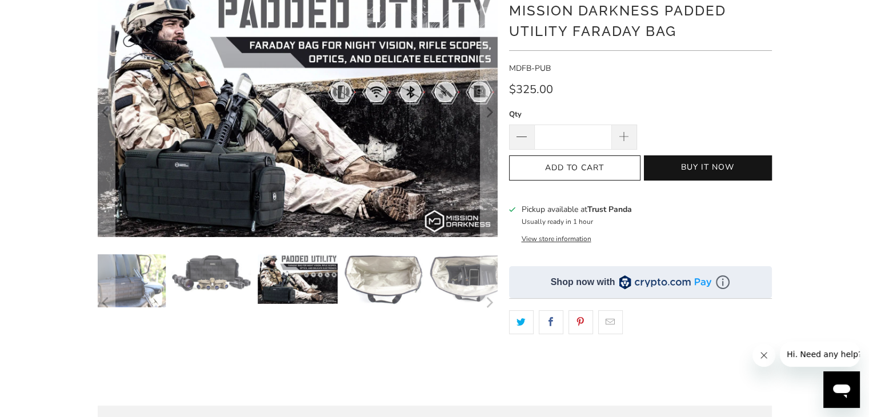 This screenshot has height=417, width=869. What do you see at coordinates (556, 239) in the screenshot?
I see `button: View store information` at bounding box center [556, 239].